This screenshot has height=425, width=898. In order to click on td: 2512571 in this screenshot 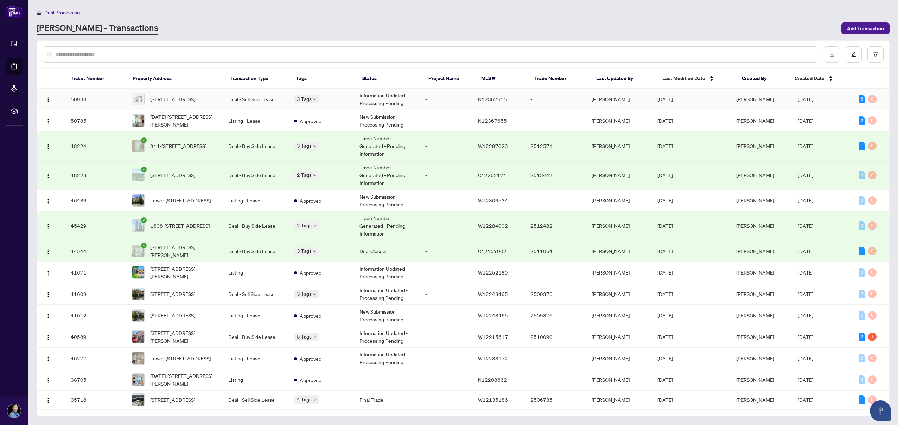, I will do `click(555, 146)`.